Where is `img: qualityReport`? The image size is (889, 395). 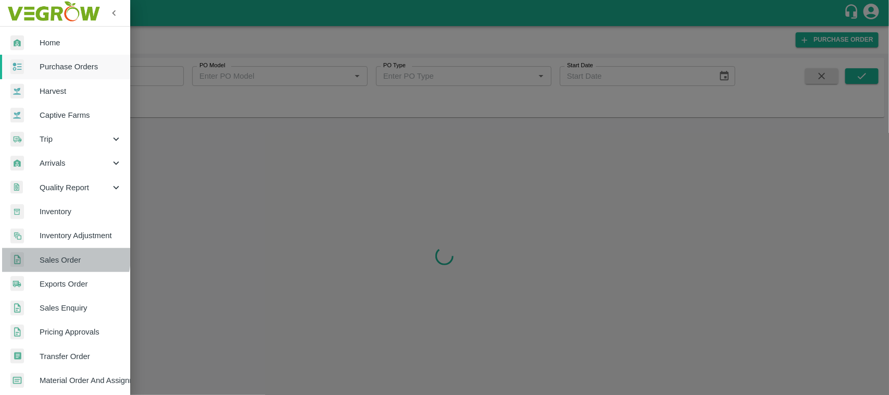
img: qualityReport is located at coordinates (17, 187).